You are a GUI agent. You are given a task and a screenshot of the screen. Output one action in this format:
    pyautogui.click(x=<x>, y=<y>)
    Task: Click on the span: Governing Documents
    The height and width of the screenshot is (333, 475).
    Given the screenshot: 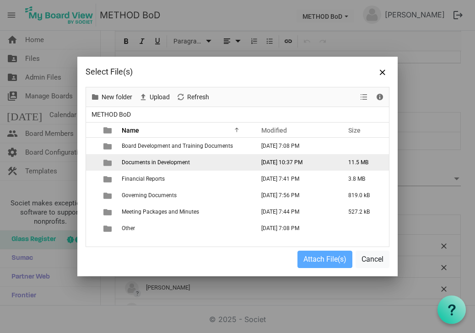 What is the action you would take?
    pyautogui.click(x=149, y=195)
    